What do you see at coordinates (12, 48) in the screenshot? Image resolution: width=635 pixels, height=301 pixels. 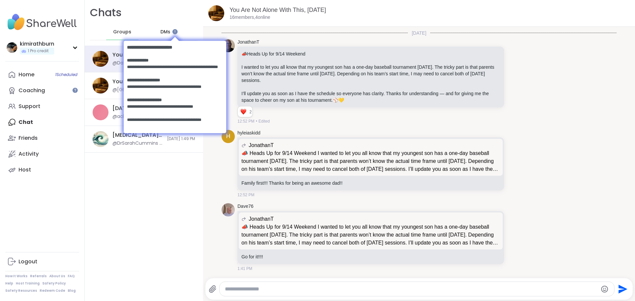 I see `img: kimirathburn` at bounding box center [12, 48].